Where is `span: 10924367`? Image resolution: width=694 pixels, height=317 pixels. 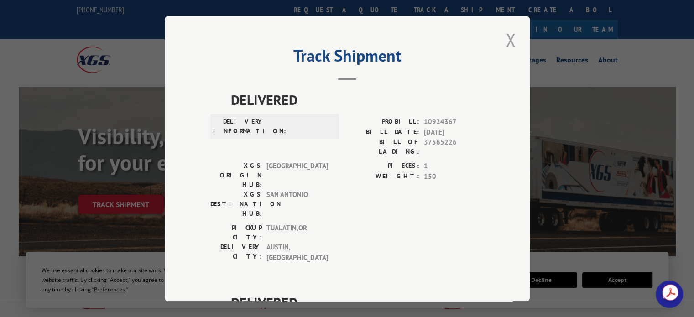
span: 10924367 is located at coordinates (454, 122).